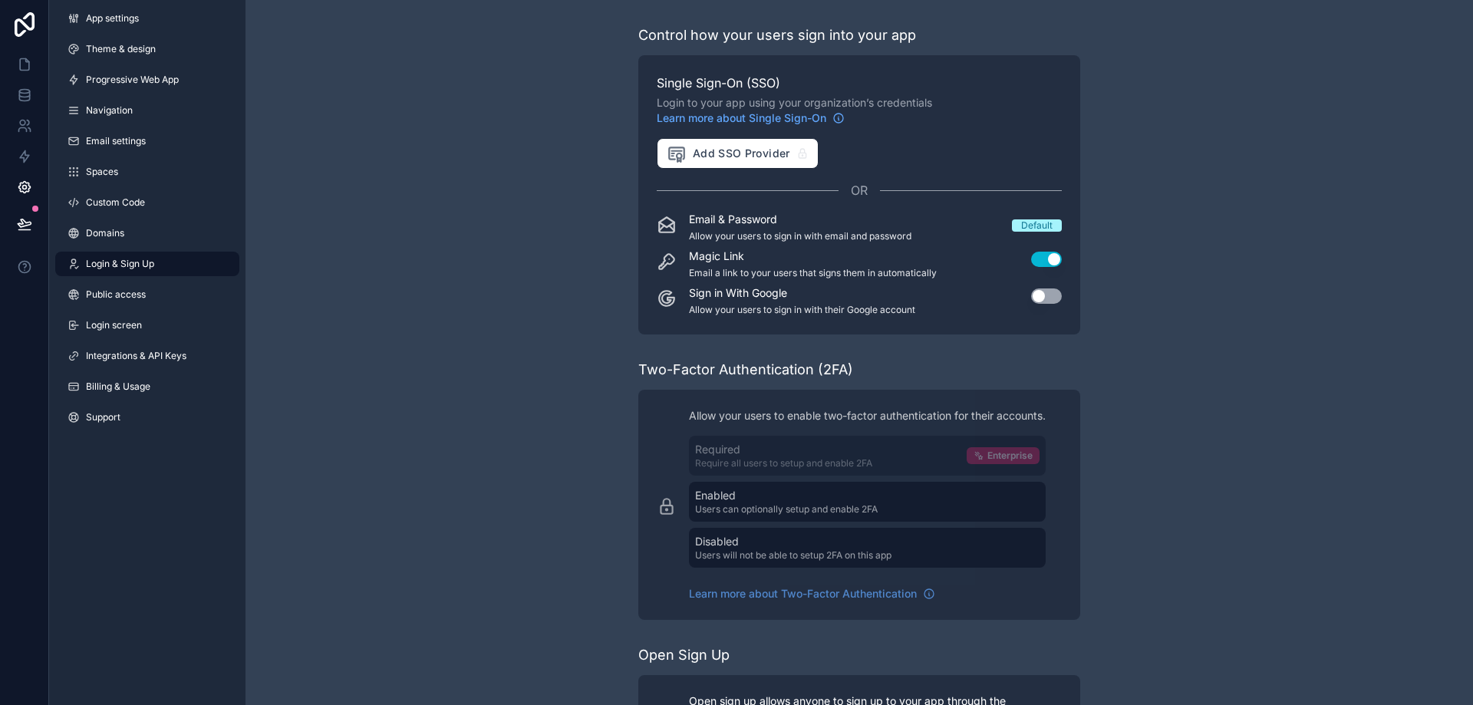 This screenshot has width=1473, height=705. What do you see at coordinates (800, 236) in the screenshot?
I see `p: Allow your users to sign in with email and password` at bounding box center [800, 236].